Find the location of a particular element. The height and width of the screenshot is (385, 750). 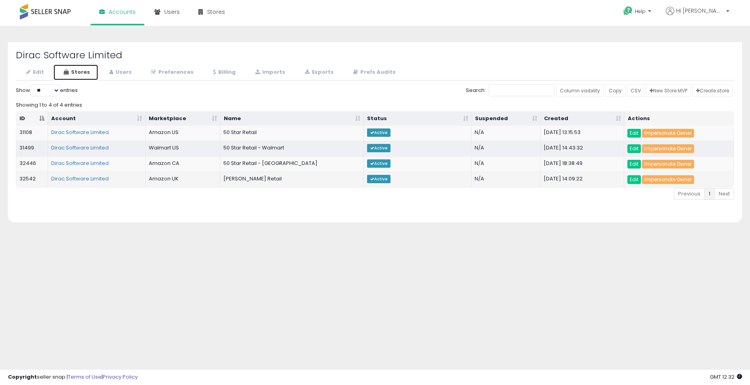

td: Walmart US is located at coordinates (183, 148).